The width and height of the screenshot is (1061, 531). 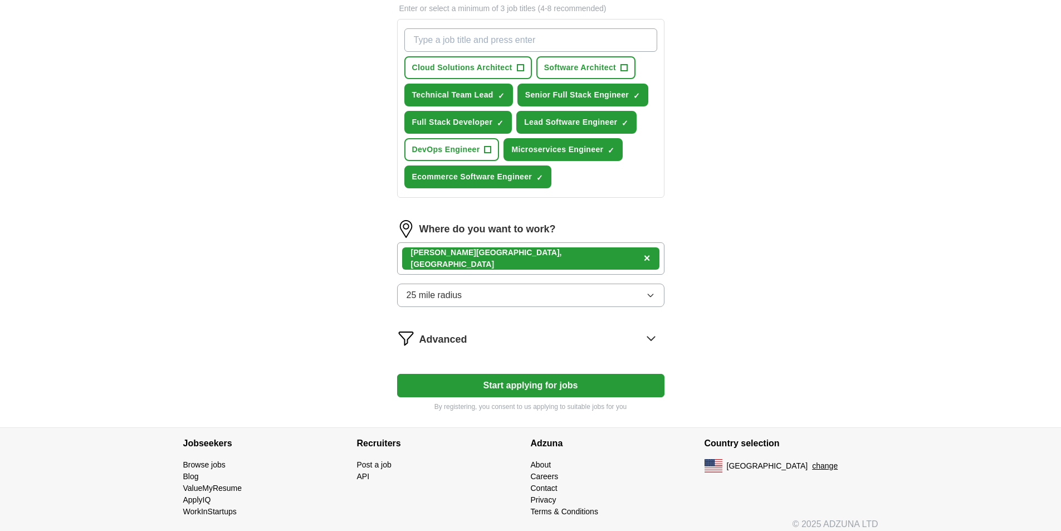 What do you see at coordinates (406, 229) in the screenshot?
I see `img: location.png` at bounding box center [406, 229].